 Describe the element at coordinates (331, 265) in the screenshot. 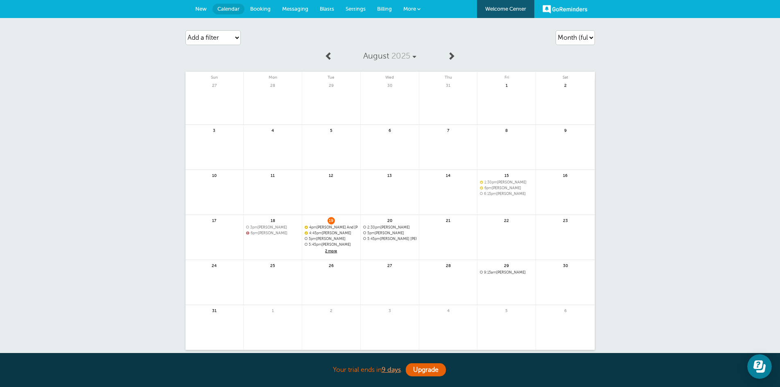

I see `span: 26` at that location.